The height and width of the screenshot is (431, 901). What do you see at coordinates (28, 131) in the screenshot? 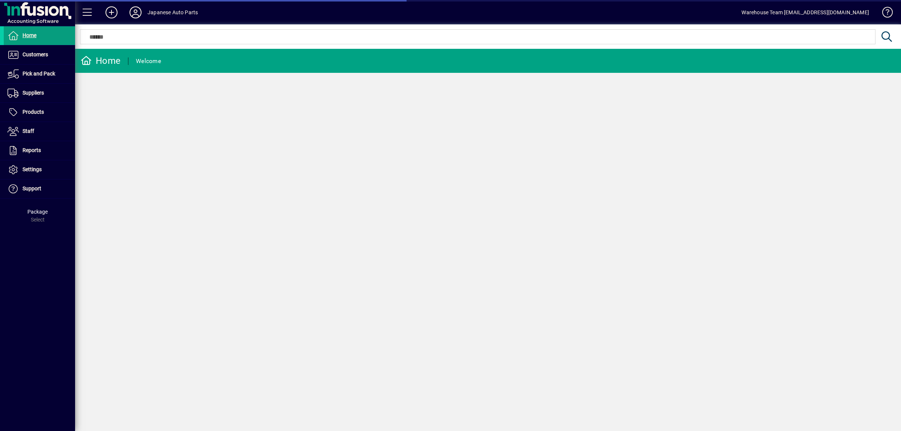
I see `span: Staff` at bounding box center [28, 131].